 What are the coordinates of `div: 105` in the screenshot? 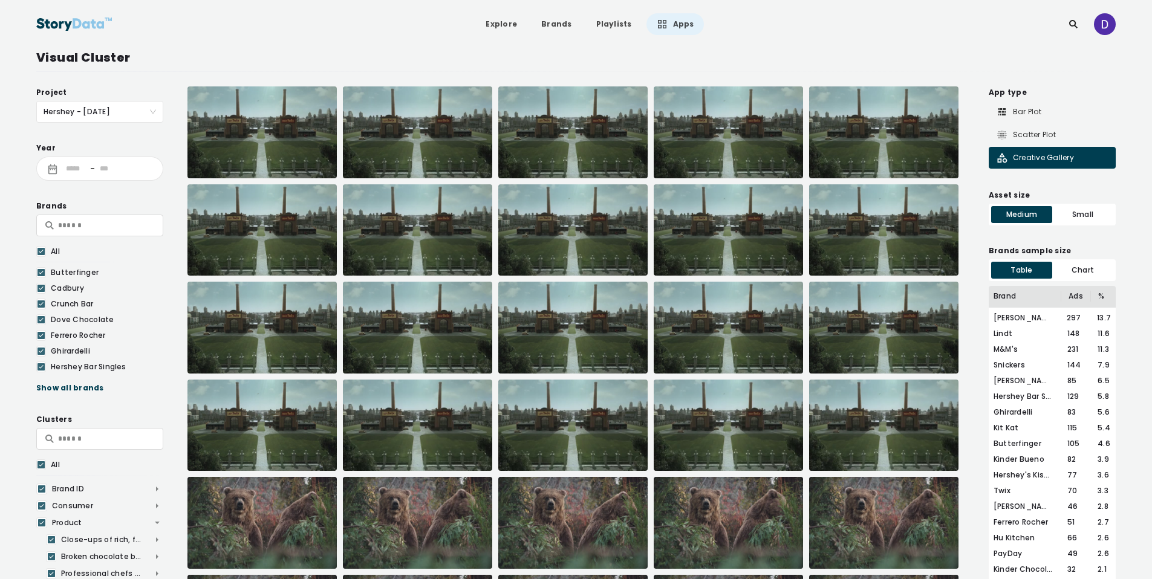 It's located at (1075, 444).